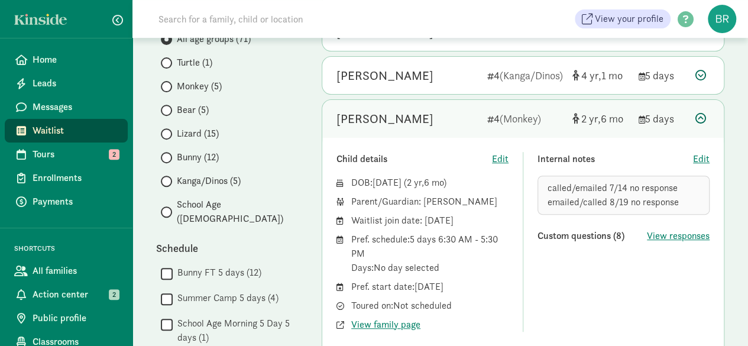  What do you see at coordinates (75, 60) in the screenshot?
I see `span: Home` at bounding box center [75, 60].